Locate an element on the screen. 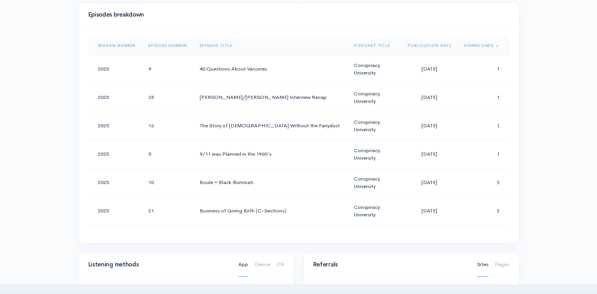 The width and height of the screenshot is (597, 294). td: 9/11 was Planned in the 1960's is located at coordinates (270, 154).